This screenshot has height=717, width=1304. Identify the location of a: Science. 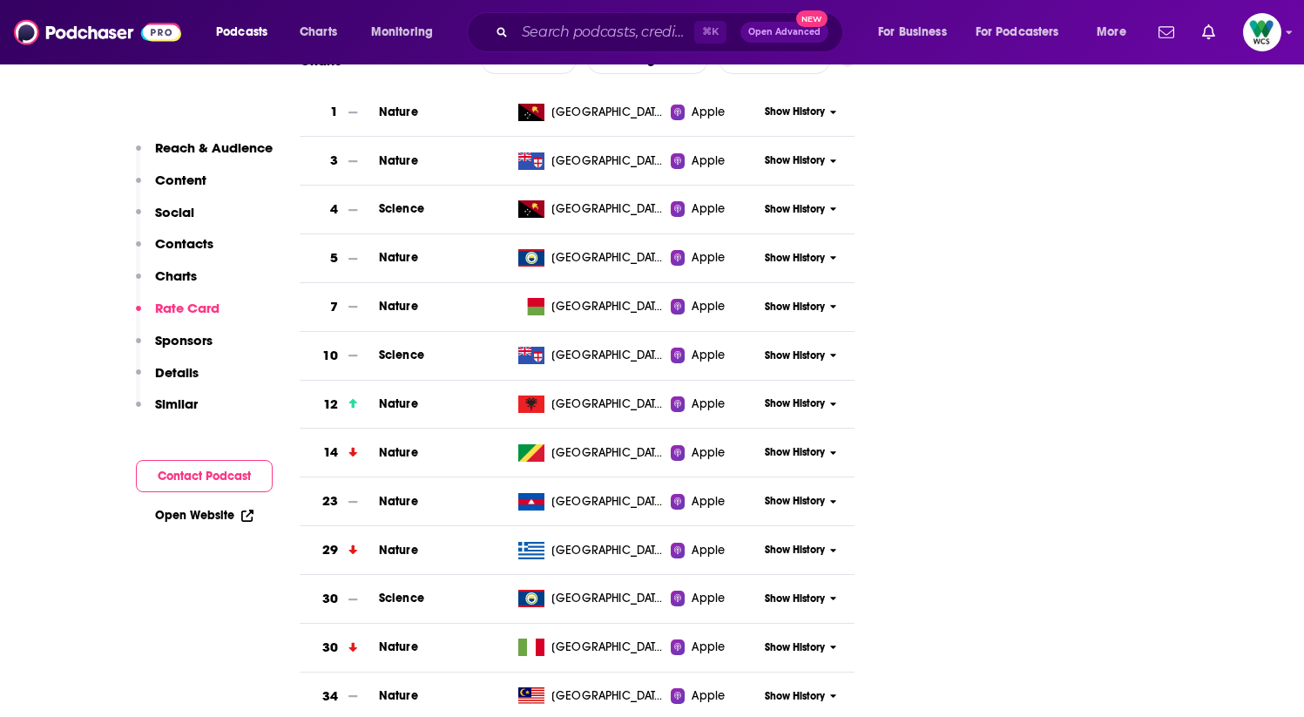
(401, 208).